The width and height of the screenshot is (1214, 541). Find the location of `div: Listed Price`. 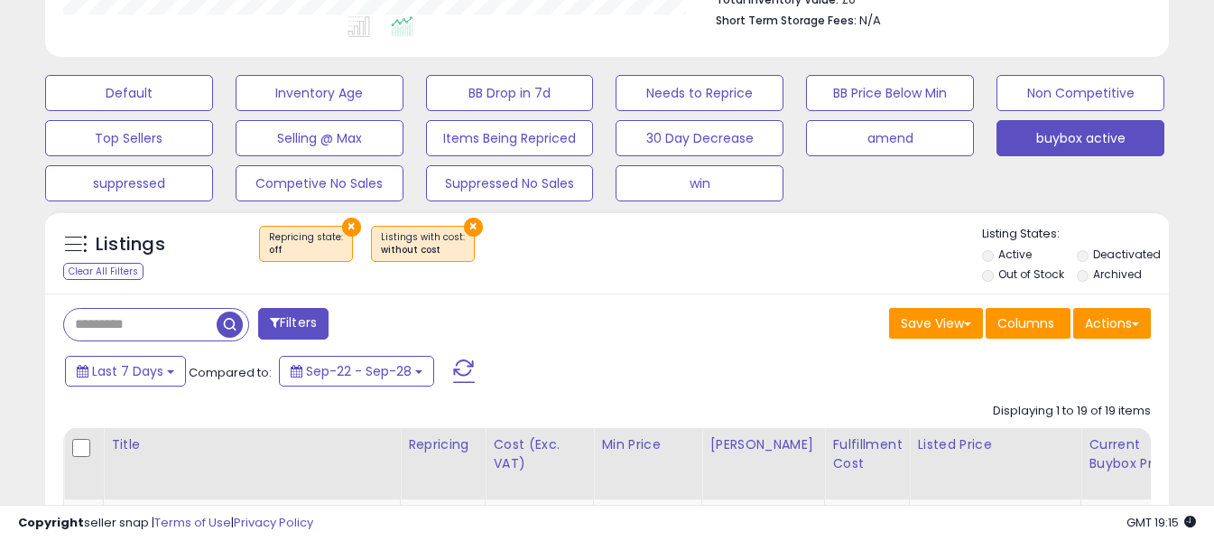

div: Listed Price is located at coordinates (995, 444).